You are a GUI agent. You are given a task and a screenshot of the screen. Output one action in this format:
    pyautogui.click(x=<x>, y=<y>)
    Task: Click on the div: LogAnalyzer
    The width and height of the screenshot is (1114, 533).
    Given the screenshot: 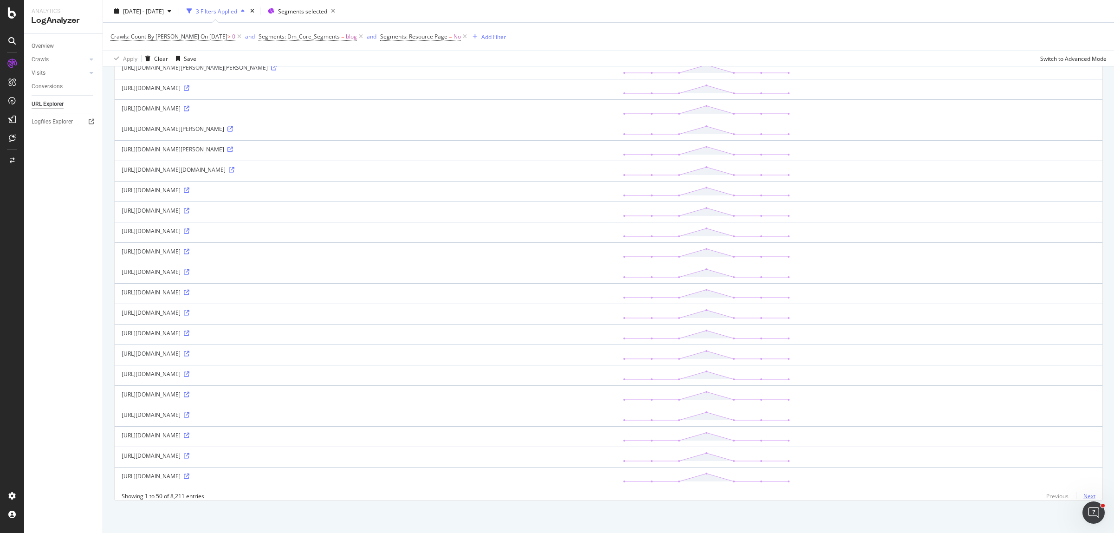 What is the action you would take?
    pyautogui.click(x=63, y=20)
    